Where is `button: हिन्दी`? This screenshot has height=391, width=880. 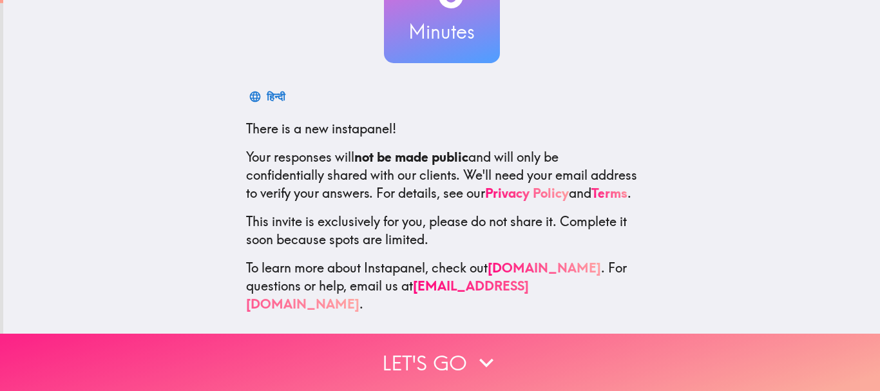 button: हिन्दी is located at coordinates (268, 97).